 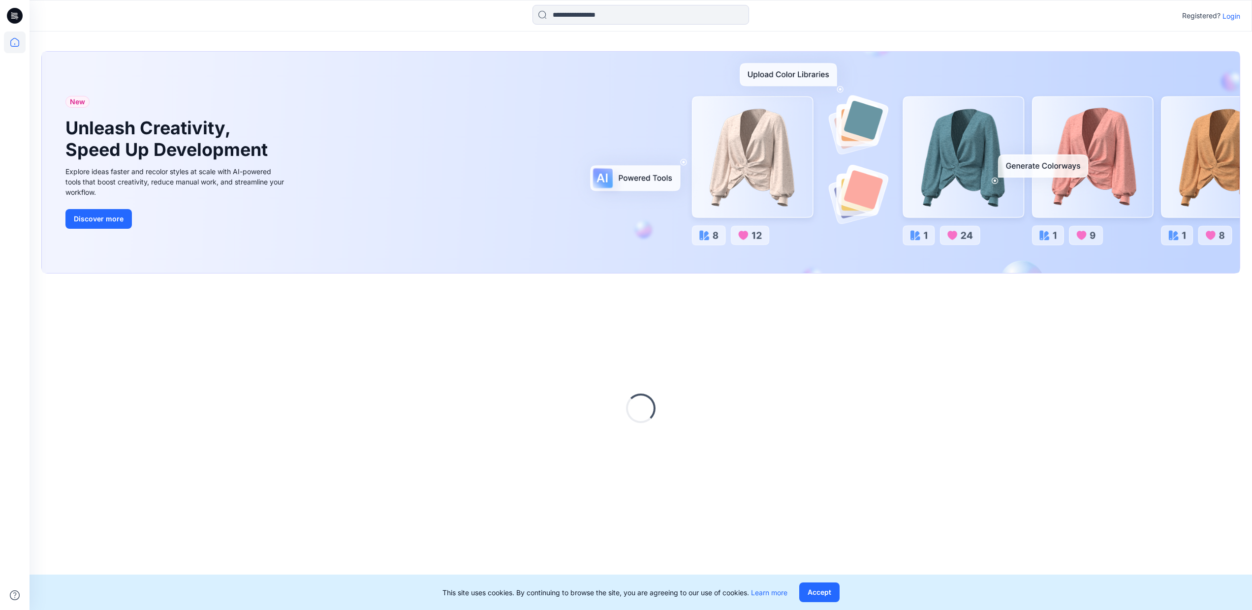 What do you see at coordinates (820, 593) in the screenshot?
I see `button: Accept` at bounding box center [820, 593].